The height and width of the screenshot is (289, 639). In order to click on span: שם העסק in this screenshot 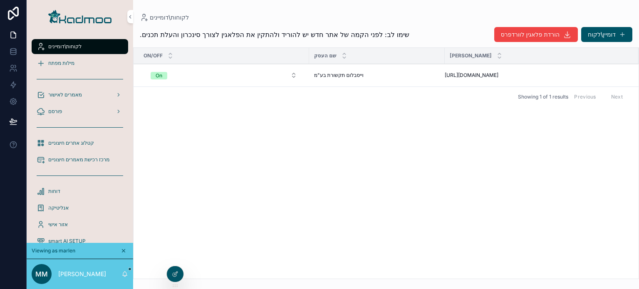, I will do `click(325, 56)`.